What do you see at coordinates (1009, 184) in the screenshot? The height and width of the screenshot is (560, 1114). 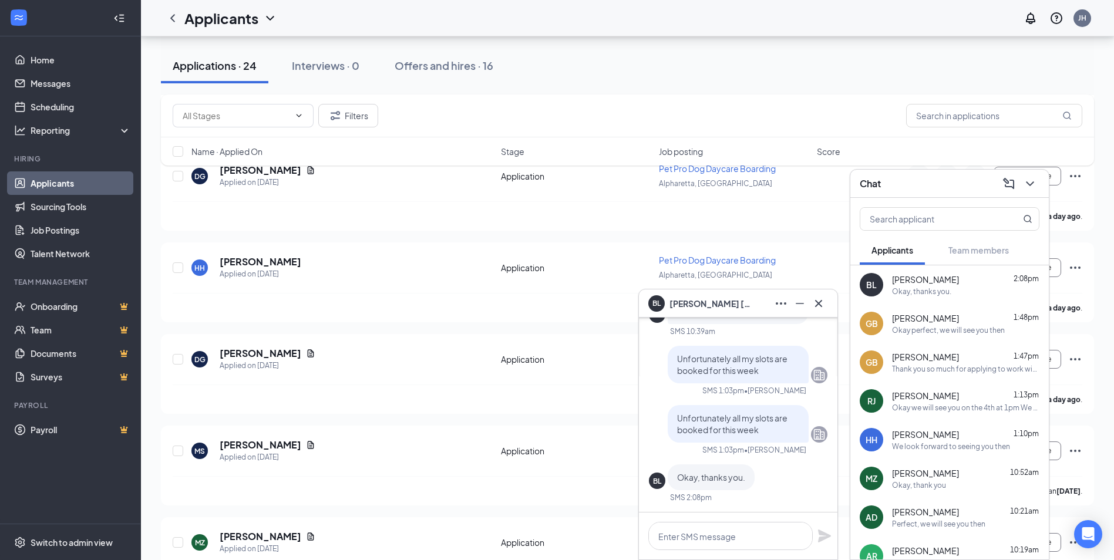 I see `svg: ComposeMessage` at bounding box center [1009, 184].